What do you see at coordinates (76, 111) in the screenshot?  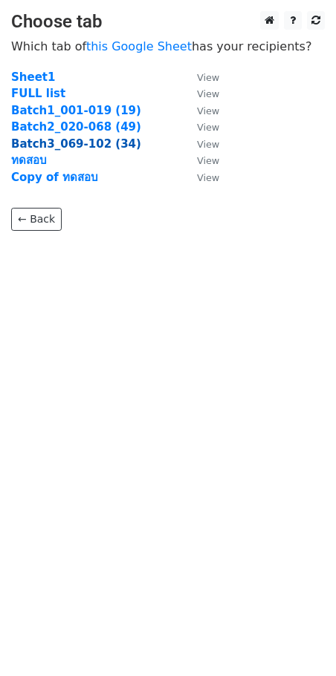 I see `strong: Batch1_001-019 (19)` at bounding box center [76, 111].